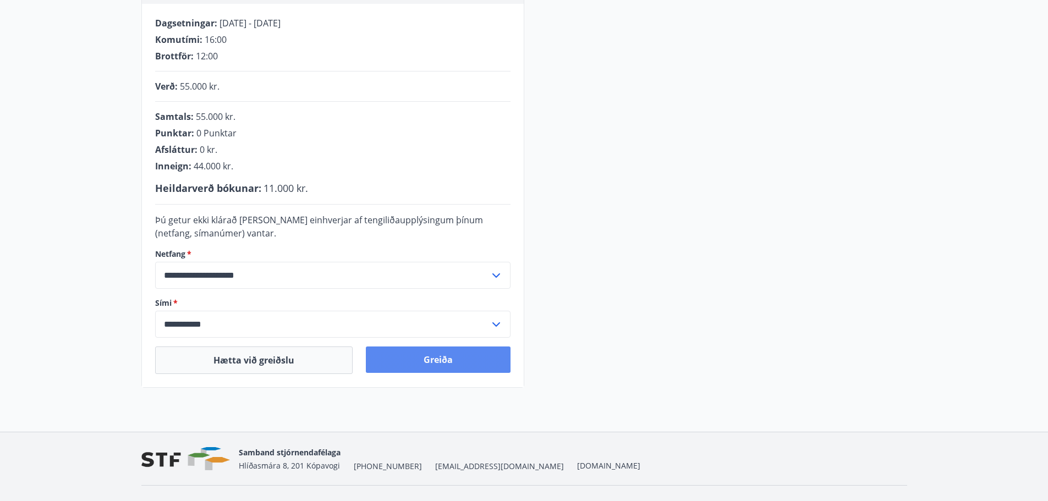 This screenshot has width=1048, height=501. I want to click on span: 0 Punktar, so click(216, 133).